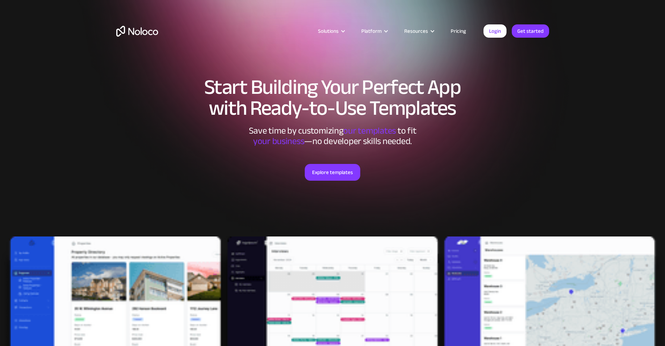  What do you see at coordinates (137, 31) in the screenshot?
I see `a: home` at bounding box center [137, 31].